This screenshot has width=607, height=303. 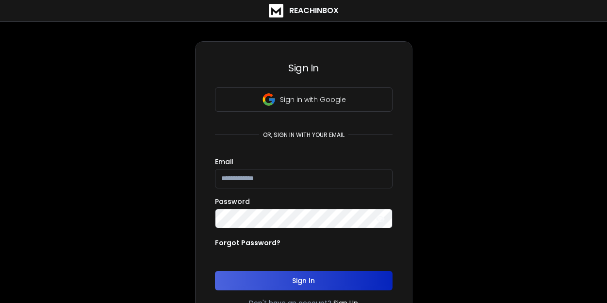 What do you see at coordinates (276, 11) in the screenshot?
I see `img: logo` at bounding box center [276, 11].